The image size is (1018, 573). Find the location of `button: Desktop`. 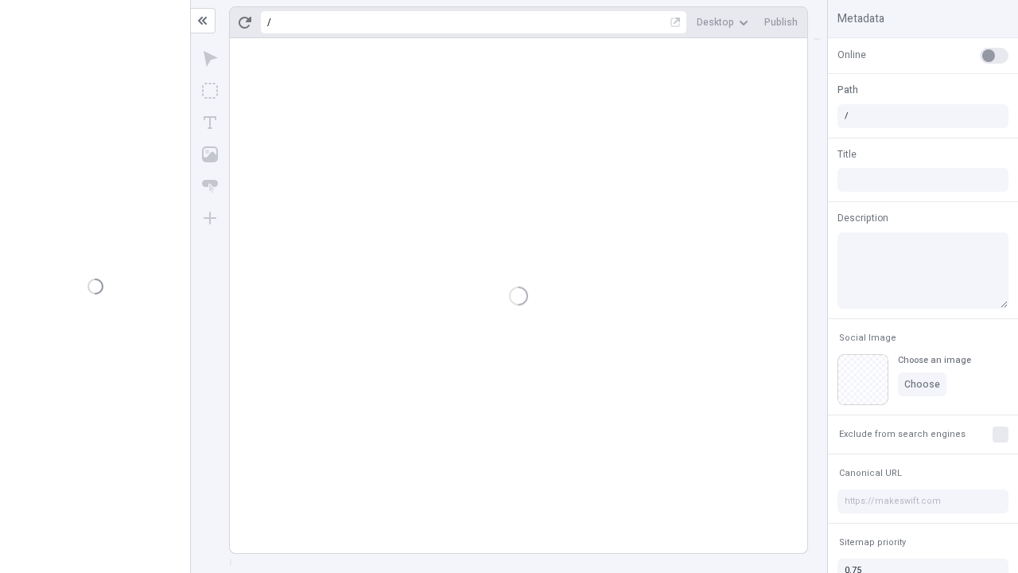

button: Desktop is located at coordinates (722, 22).